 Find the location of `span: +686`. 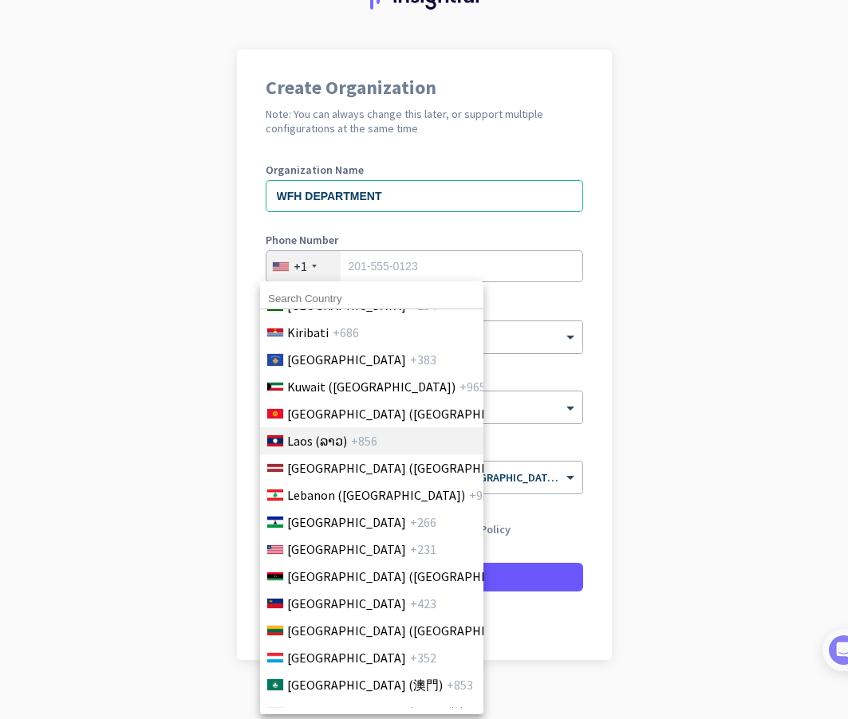

span: +686 is located at coordinates (345, 333).